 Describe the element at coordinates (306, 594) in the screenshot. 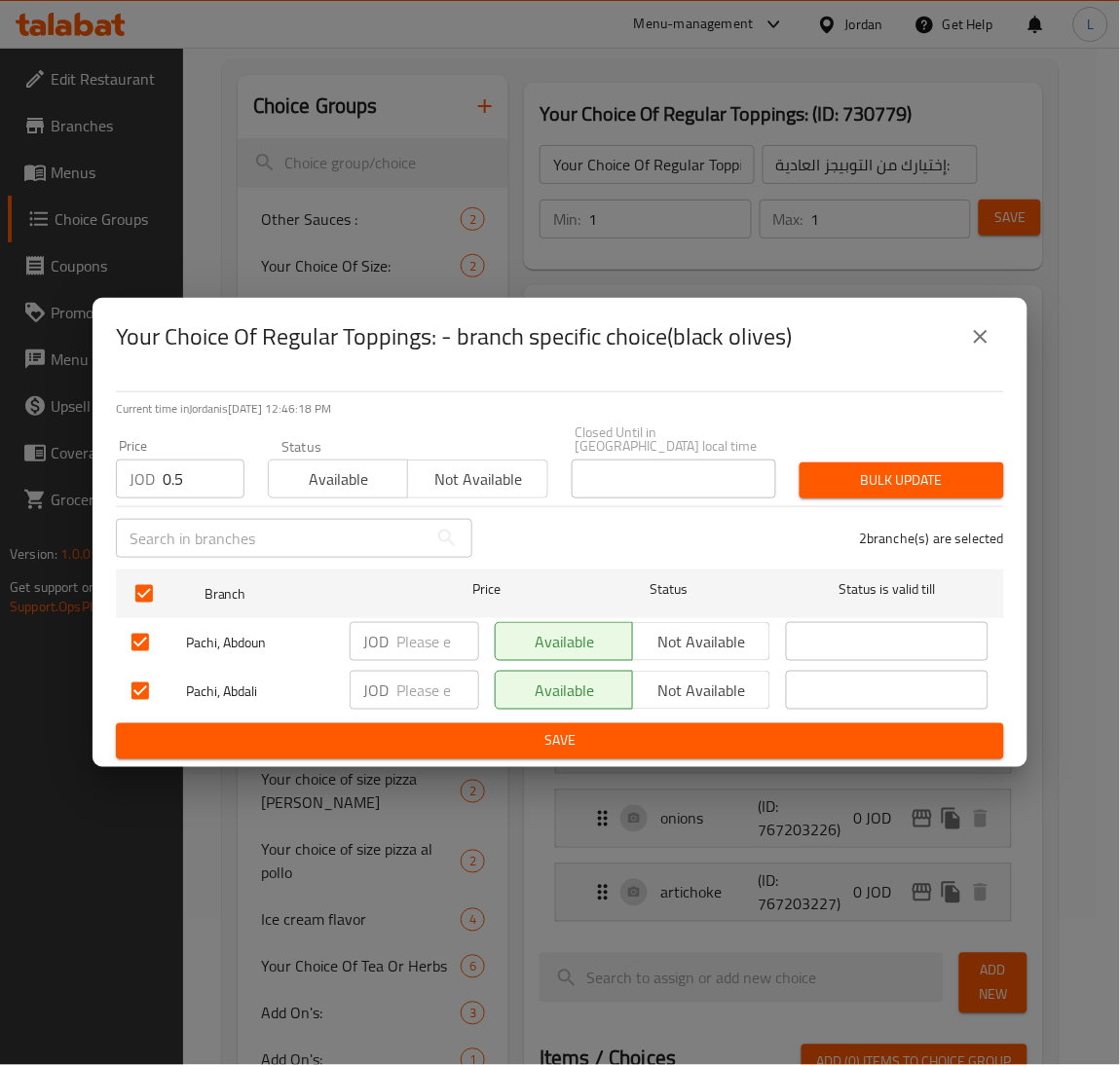

I see `span: Branch` at that location.